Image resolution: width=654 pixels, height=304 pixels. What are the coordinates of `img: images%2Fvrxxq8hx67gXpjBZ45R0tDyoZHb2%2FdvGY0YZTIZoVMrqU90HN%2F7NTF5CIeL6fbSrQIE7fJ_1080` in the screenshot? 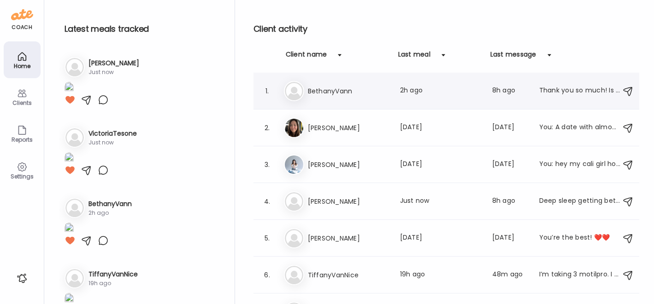 It's located at (69, 88).